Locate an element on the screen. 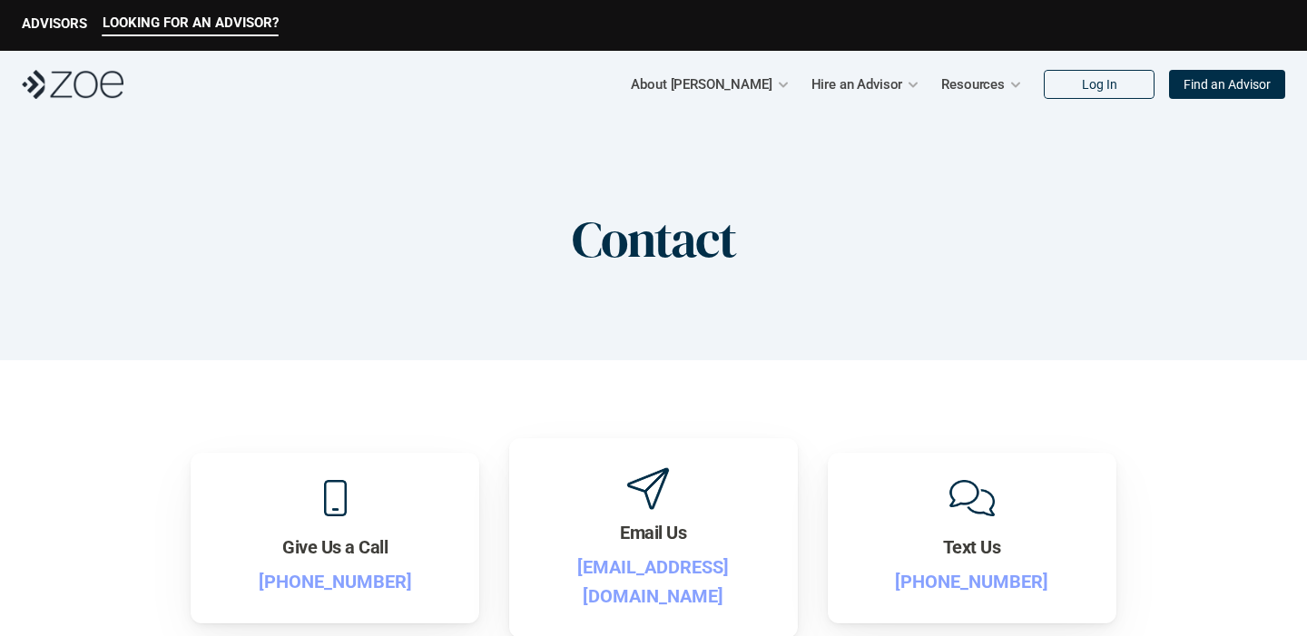  a: Log In is located at coordinates (1099, 84).